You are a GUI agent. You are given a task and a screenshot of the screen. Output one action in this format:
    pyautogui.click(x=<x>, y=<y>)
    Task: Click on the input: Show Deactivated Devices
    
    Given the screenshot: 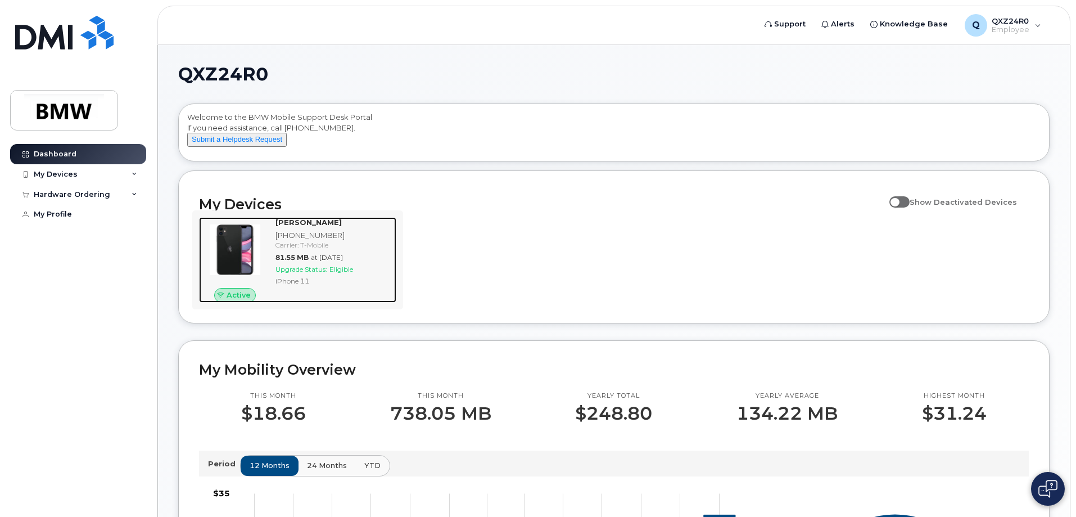 What is the action you would take?
    pyautogui.click(x=894, y=196)
    